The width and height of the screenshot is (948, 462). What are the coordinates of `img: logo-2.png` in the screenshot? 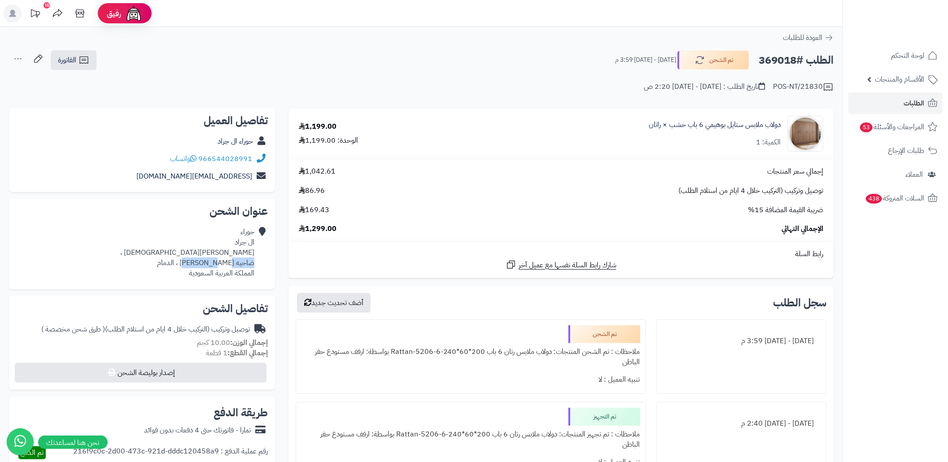 It's located at (913, 34).